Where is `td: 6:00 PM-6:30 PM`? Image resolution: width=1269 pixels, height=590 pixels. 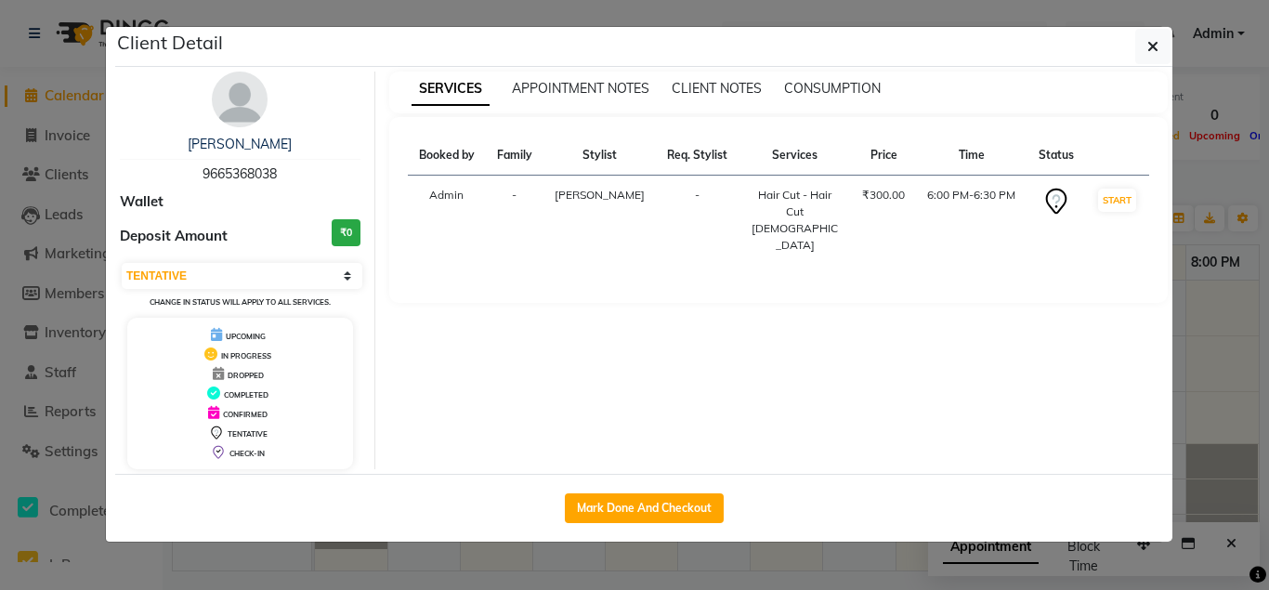 td: 6:00 PM-6:30 PM is located at coordinates (971, 220).